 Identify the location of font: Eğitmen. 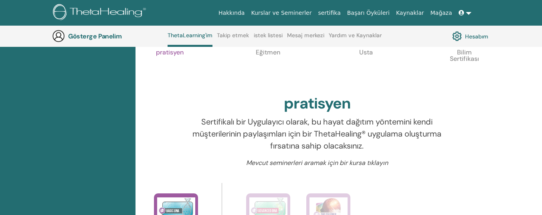
(268, 52).